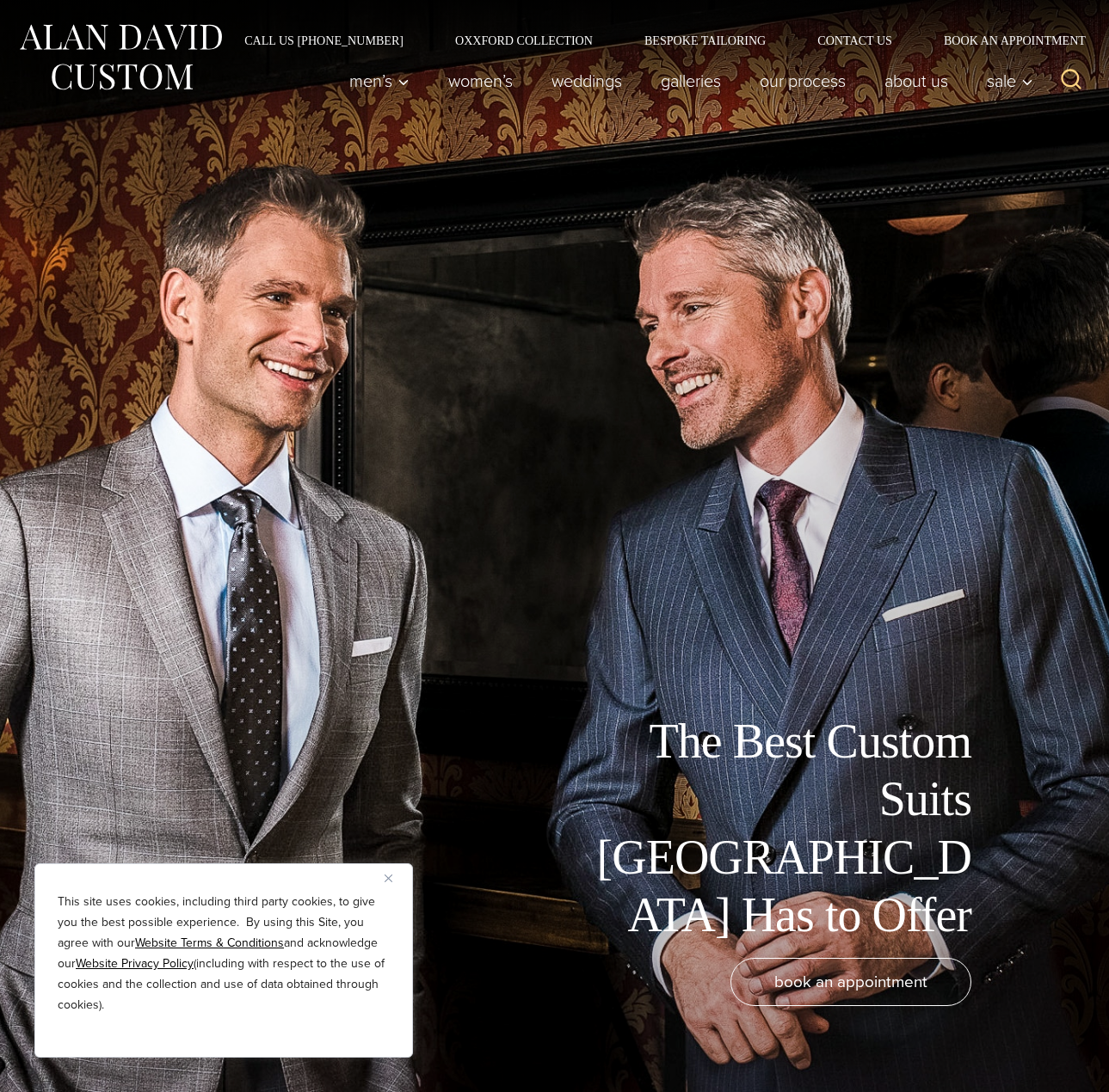 This screenshot has height=1092, width=1109. I want to click on a: Women’s, so click(481, 81).